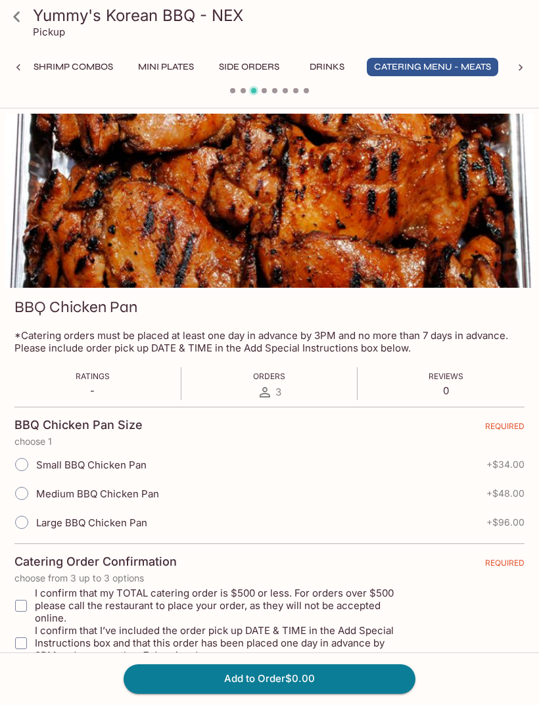  I want to click on span: + $34.00, so click(505, 464).